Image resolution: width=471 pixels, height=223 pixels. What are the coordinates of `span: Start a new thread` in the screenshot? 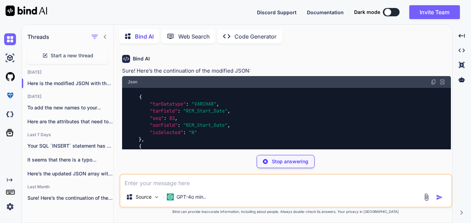 It's located at (72, 56).